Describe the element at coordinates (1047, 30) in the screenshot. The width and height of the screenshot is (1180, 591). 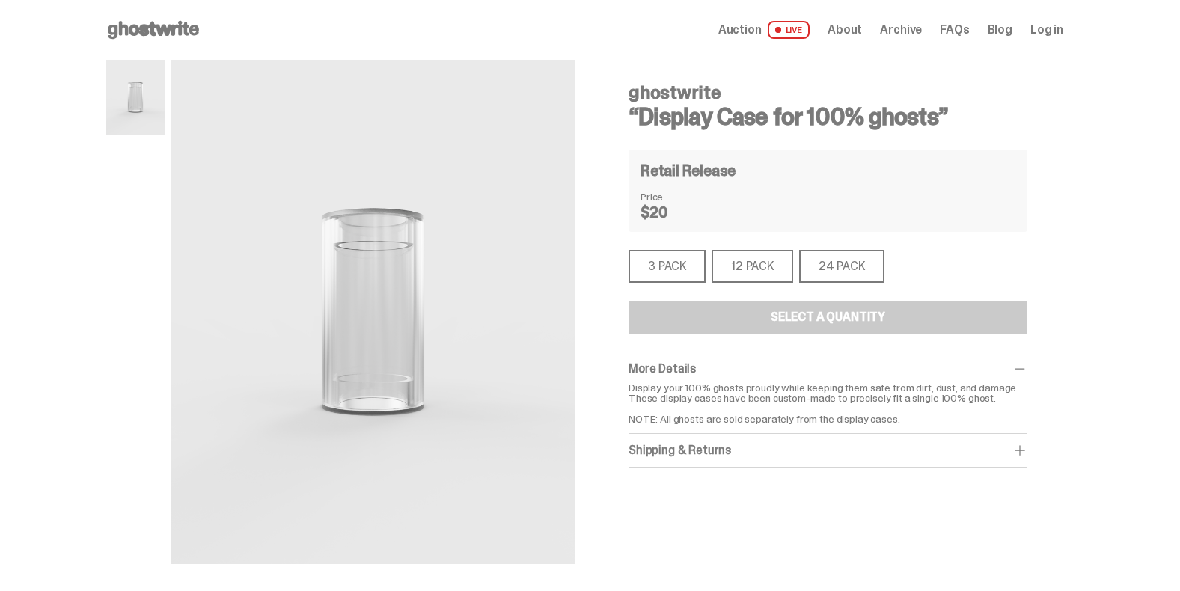
I see `a: Log in` at that location.